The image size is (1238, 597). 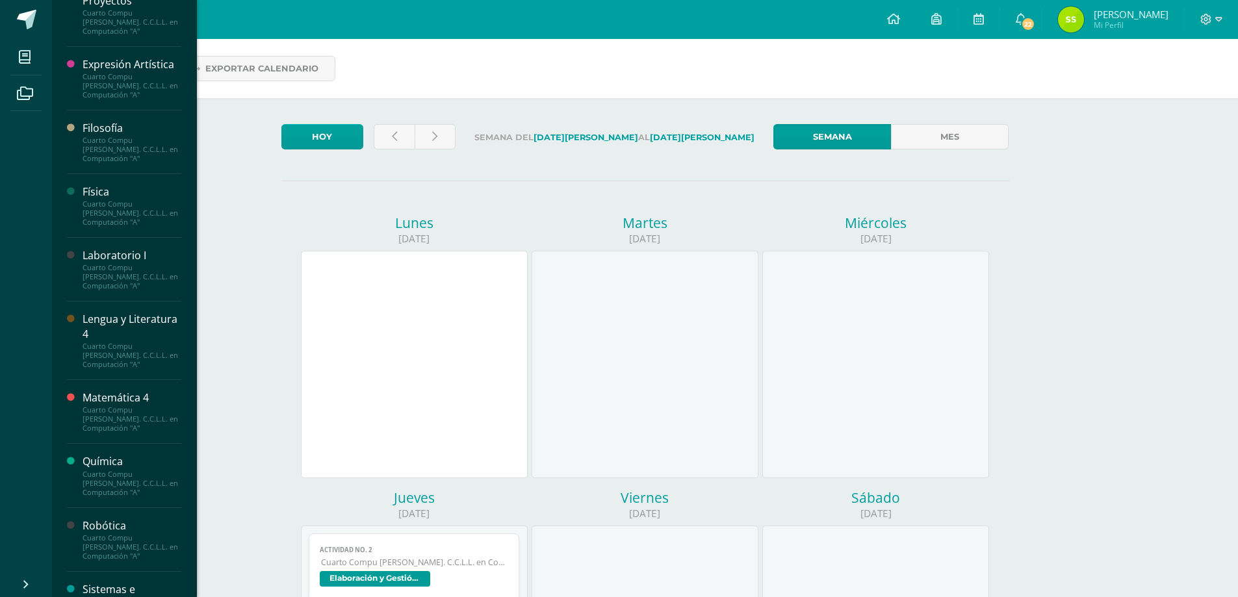 I want to click on div: Sábado, so click(x=875, y=498).